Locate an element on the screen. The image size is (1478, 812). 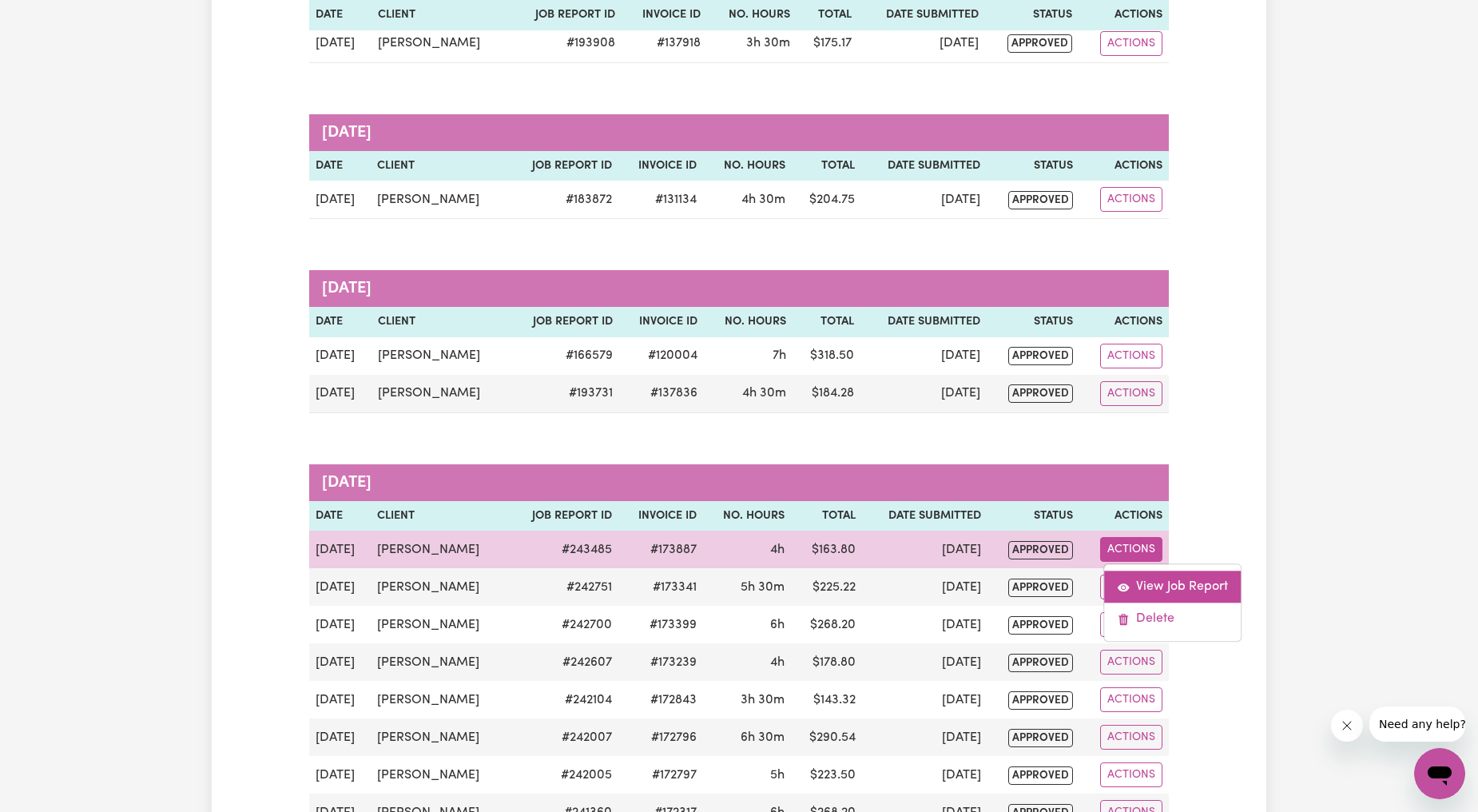
td: #120004 is located at coordinates (662, 355).